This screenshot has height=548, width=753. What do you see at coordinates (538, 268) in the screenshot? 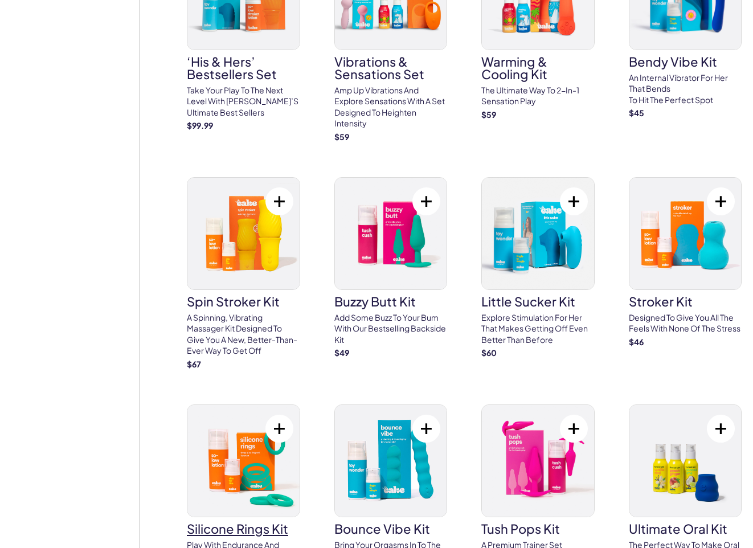
I see `a: little sucker kitlittle sucker kitExplore Stimulation for Her that makes getting off even better ...` at bounding box center [538, 268].